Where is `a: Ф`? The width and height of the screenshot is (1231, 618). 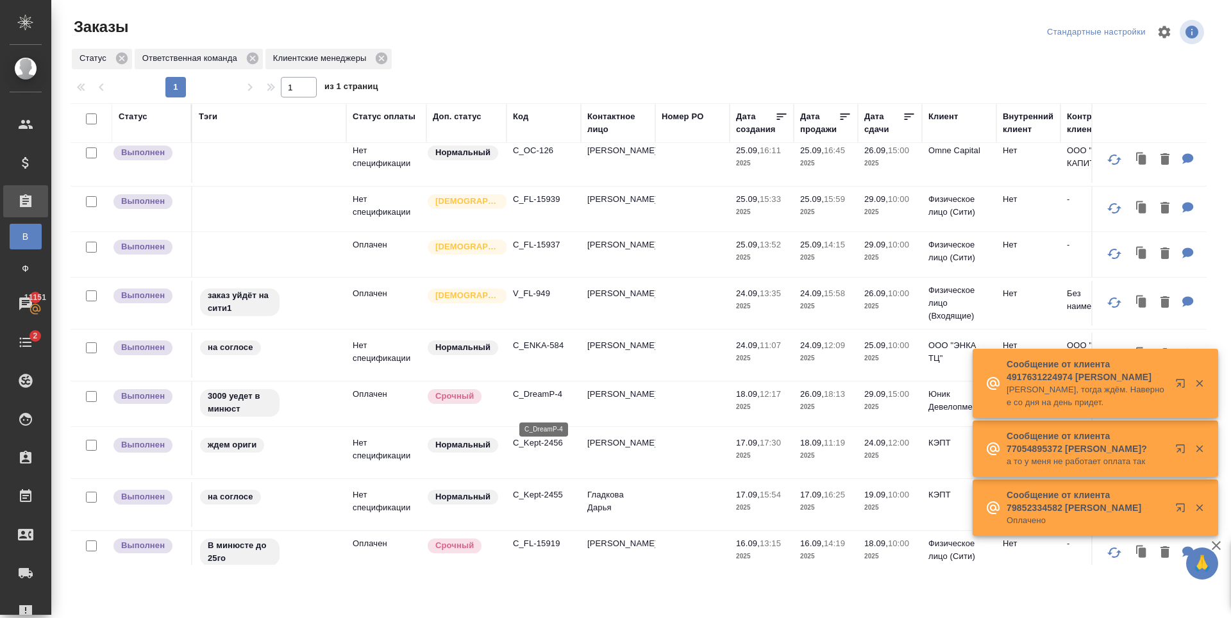 a: Ф is located at coordinates (26, 269).